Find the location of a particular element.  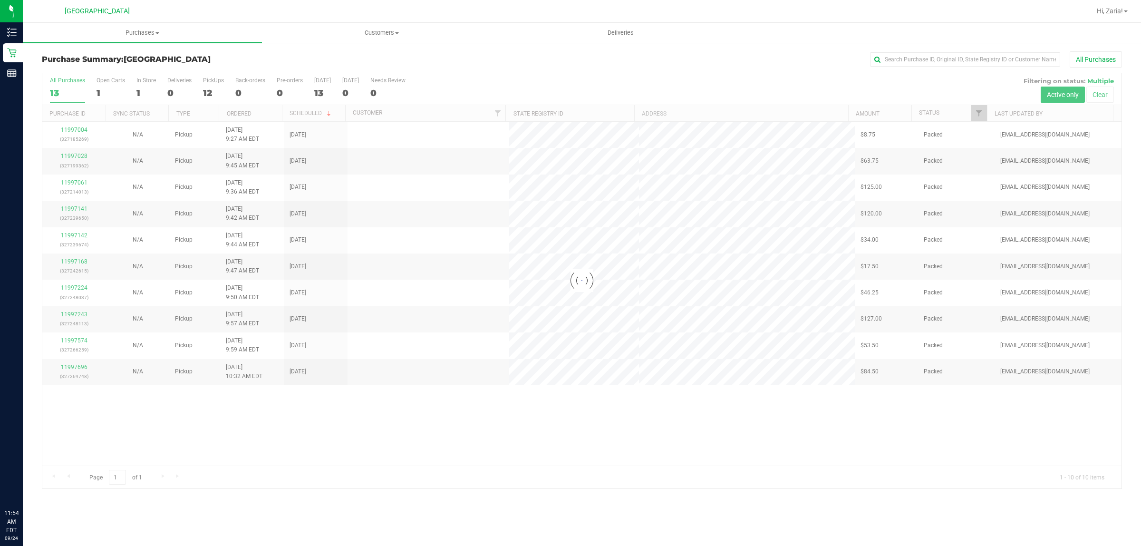

span: Hi, Zaria! is located at coordinates (1109, 11).